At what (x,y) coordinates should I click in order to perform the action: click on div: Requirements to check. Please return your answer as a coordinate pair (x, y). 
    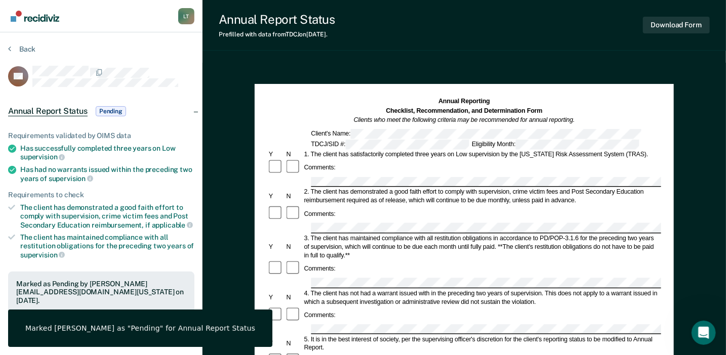
    Looking at the image, I should click on (101, 195).